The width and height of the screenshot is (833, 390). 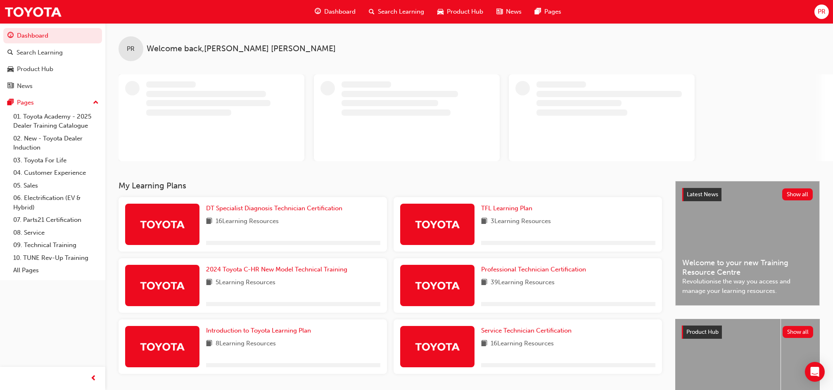 I want to click on a: News, so click(x=52, y=86).